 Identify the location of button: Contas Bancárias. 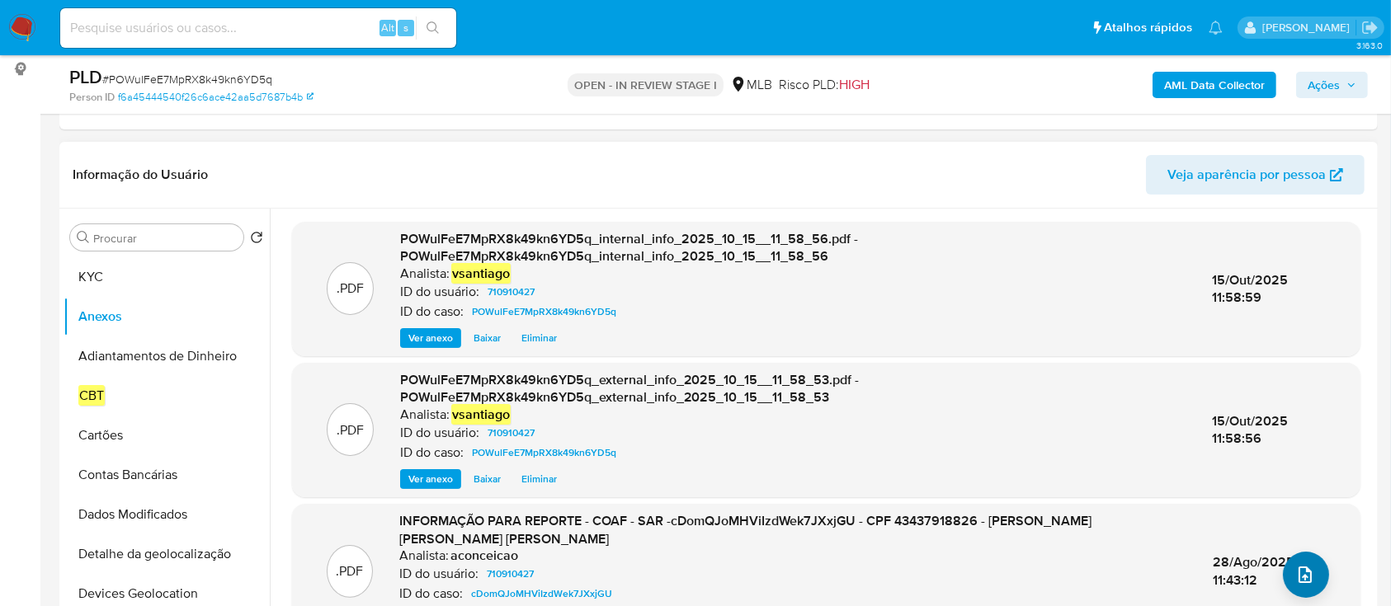
(167, 475).